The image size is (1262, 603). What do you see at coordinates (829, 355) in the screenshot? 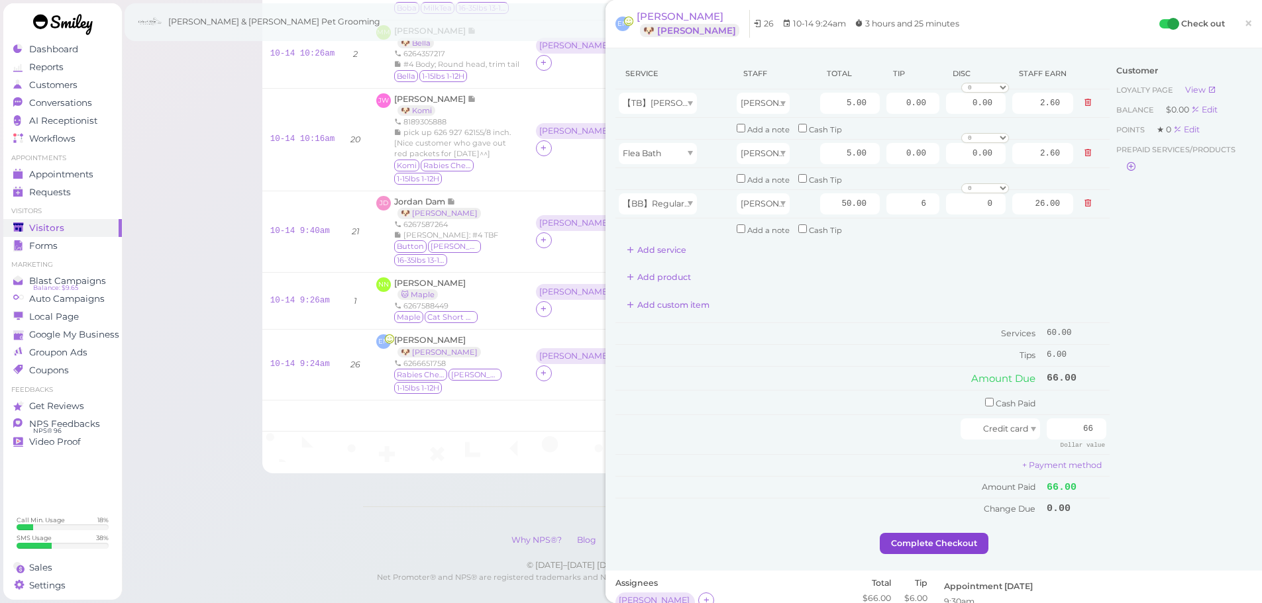
I see `td: Tips` at bounding box center [829, 355].